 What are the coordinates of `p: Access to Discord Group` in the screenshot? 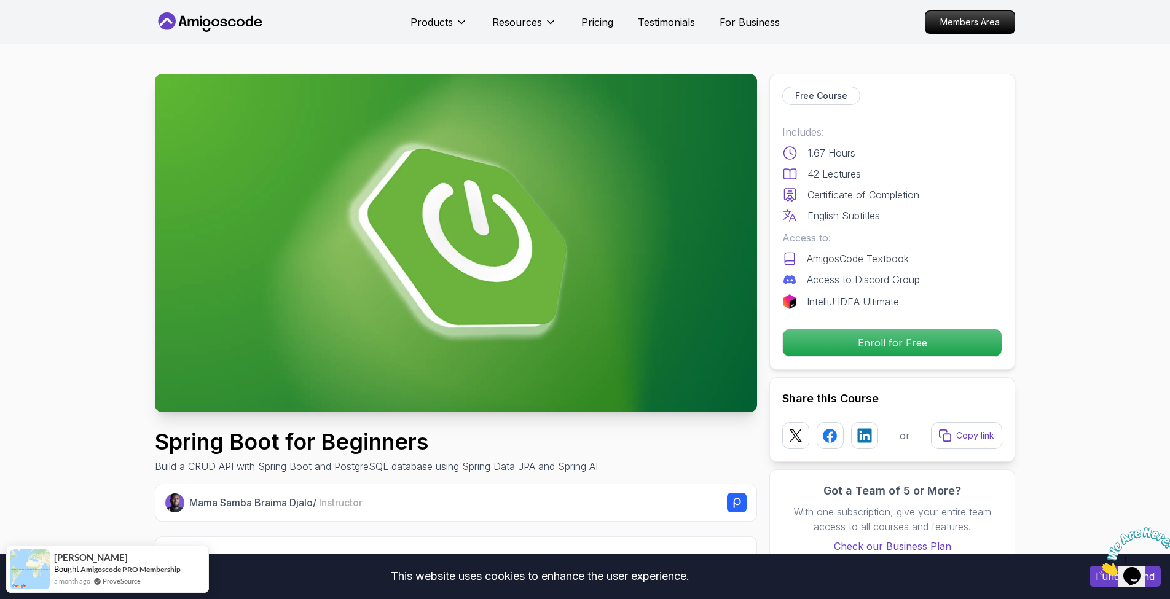 It's located at (863, 280).